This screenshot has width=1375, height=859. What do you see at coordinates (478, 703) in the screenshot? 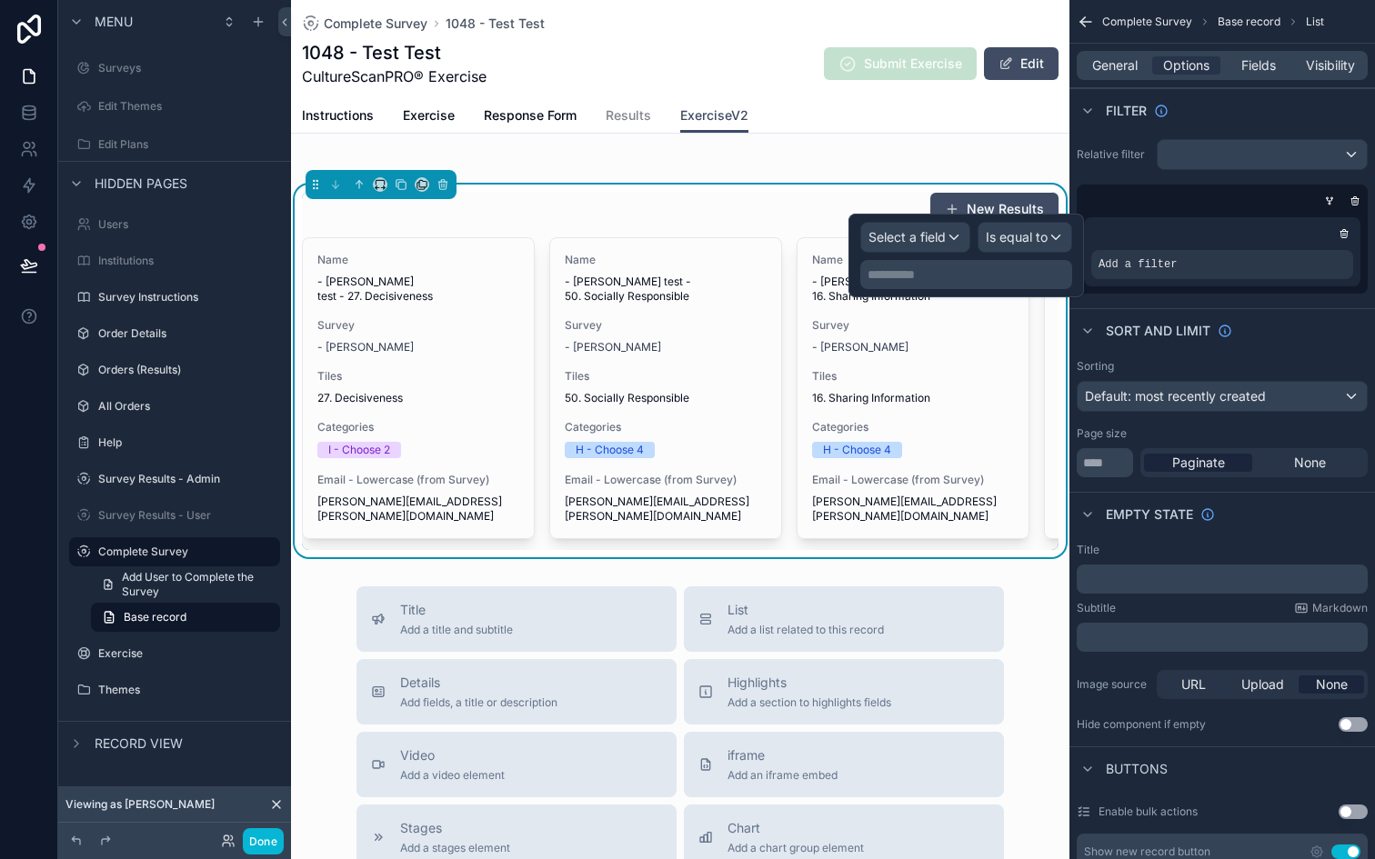
I see `span: Add fields, a title or description` at bounding box center [478, 703].